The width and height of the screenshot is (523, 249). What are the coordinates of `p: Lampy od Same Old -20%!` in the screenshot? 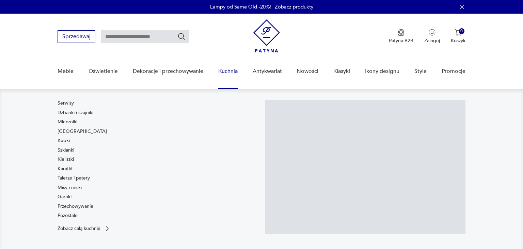 It's located at (241, 7).